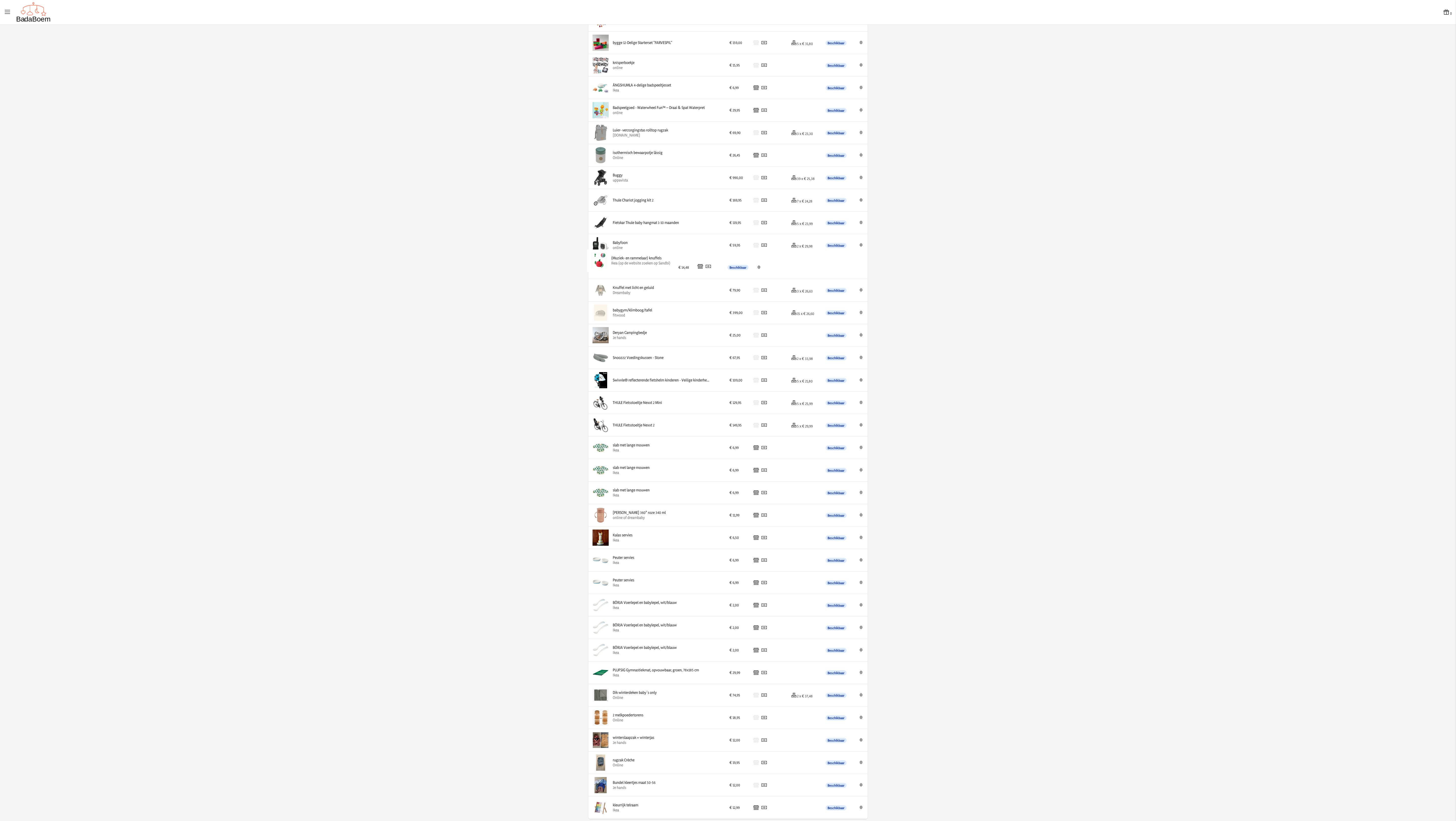 This screenshot has width=1456, height=821. What do you see at coordinates (737, 403) in the screenshot?
I see `div: € 129,95` at bounding box center [737, 403].